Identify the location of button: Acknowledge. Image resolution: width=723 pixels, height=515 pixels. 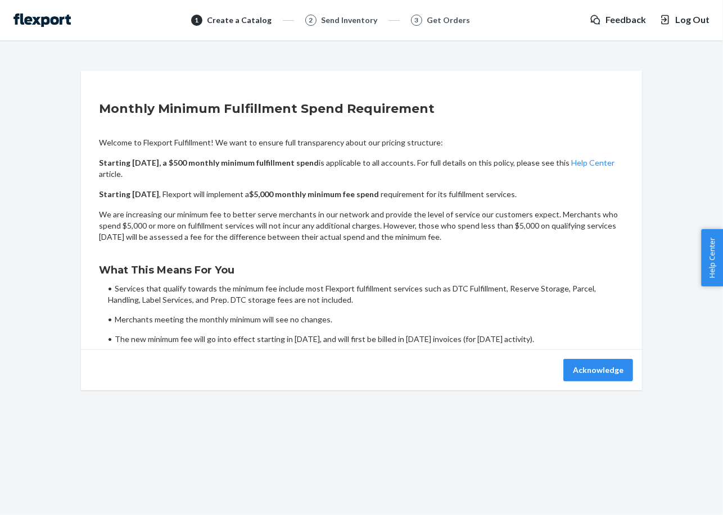
(598, 370).